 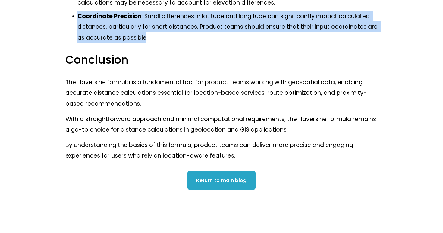 What do you see at coordinates (221, 180) in the screenshot?
I see `a: Return to main blog` at bounding box center [221, 180].